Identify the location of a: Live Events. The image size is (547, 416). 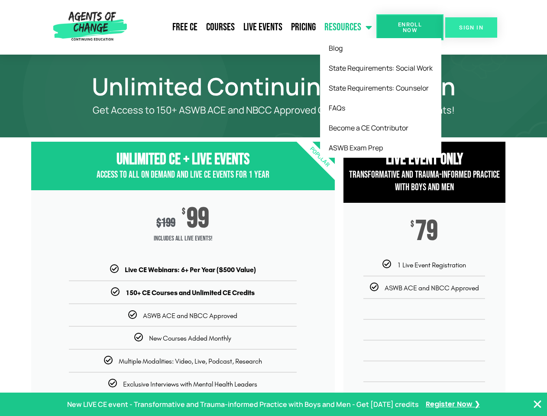
(263, 27).